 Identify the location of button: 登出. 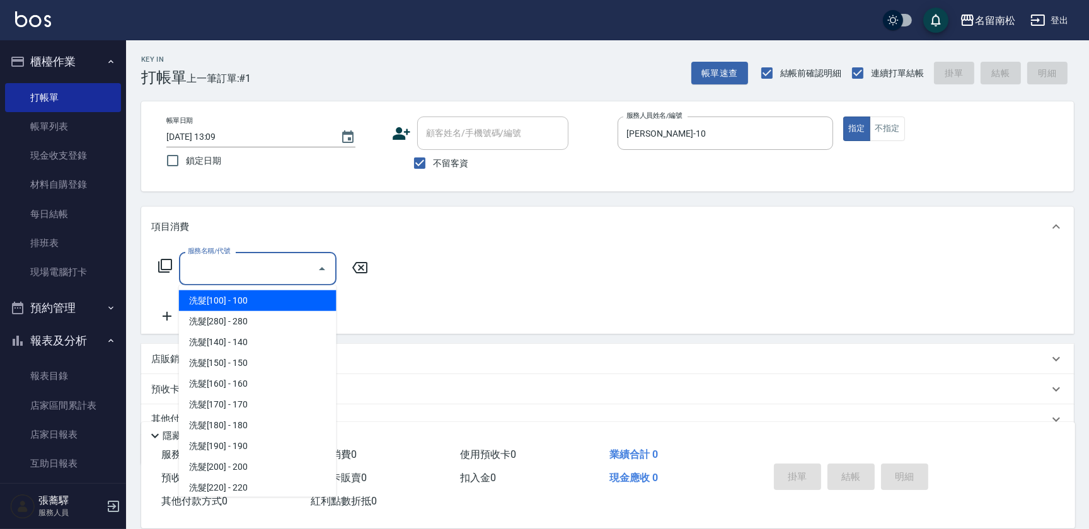
(1049, 20).